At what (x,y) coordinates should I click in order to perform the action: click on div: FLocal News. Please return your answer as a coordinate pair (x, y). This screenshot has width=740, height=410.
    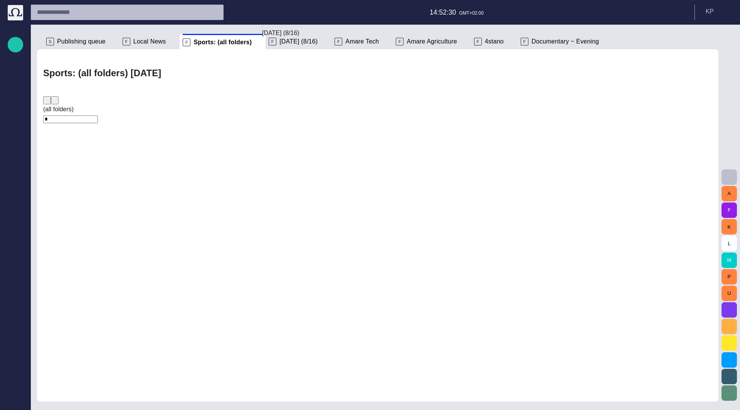
    Looking at the image, I should click on (150, 42).